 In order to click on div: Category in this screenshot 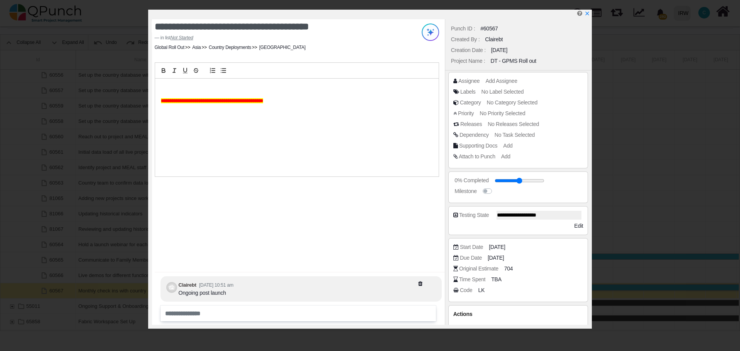, I will do `click(470, 103)`.